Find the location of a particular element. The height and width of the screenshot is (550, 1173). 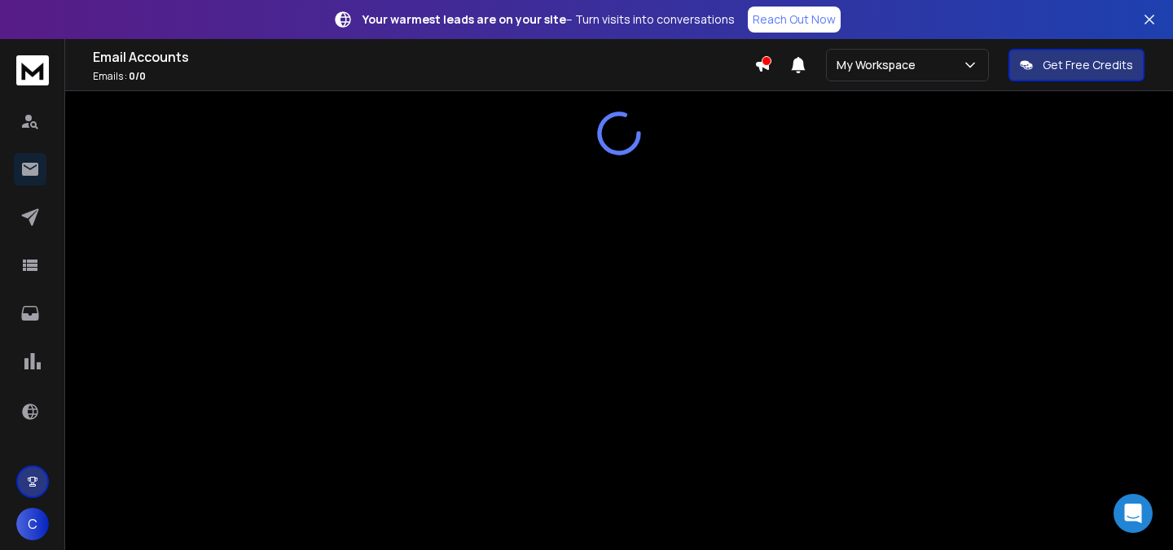

strong: Your warmest leads are on your site is located at coordinates (464, 19).